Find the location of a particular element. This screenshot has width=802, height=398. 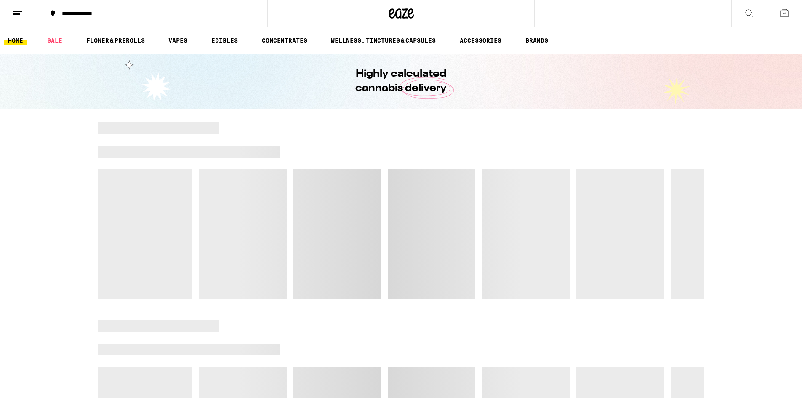

a: SALE is located at coordinates (55, 40).